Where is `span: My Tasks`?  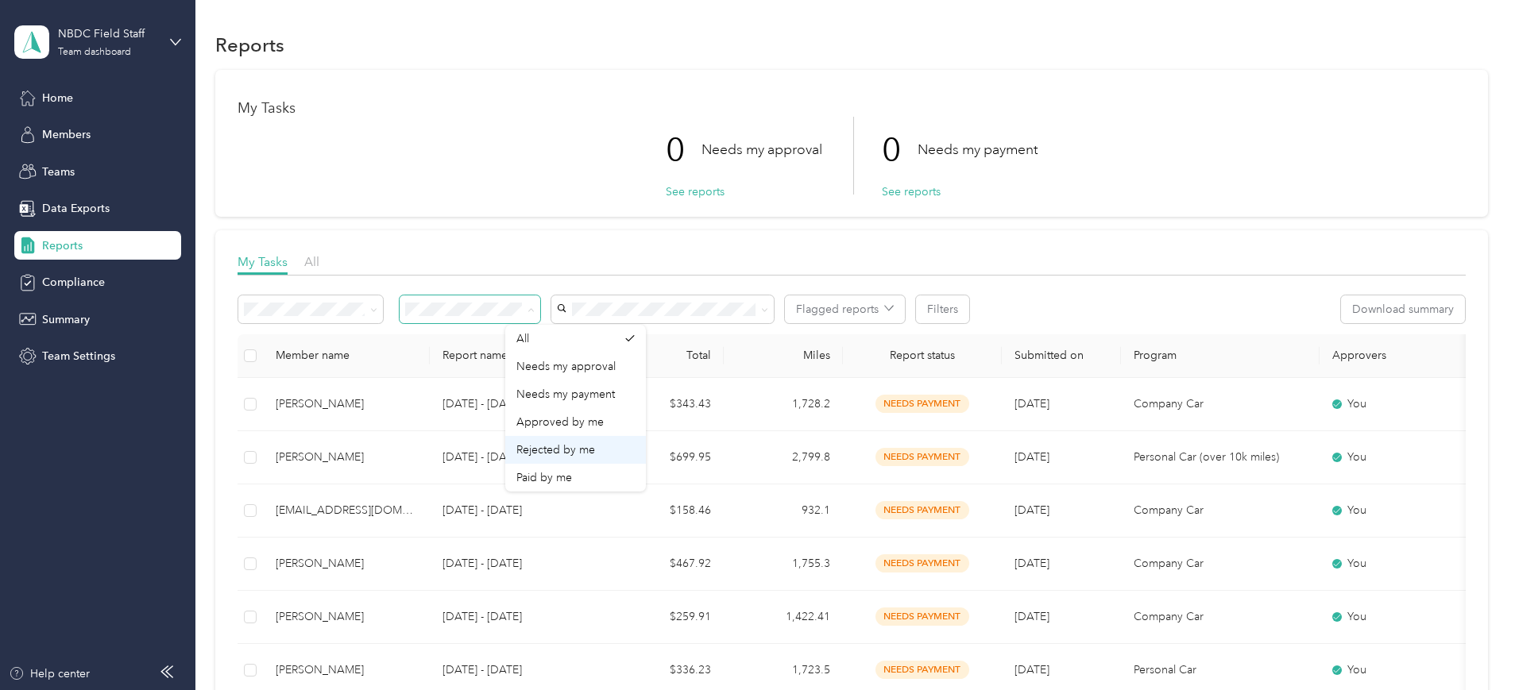 span: My Tasks is located at coordinates (262, 261).